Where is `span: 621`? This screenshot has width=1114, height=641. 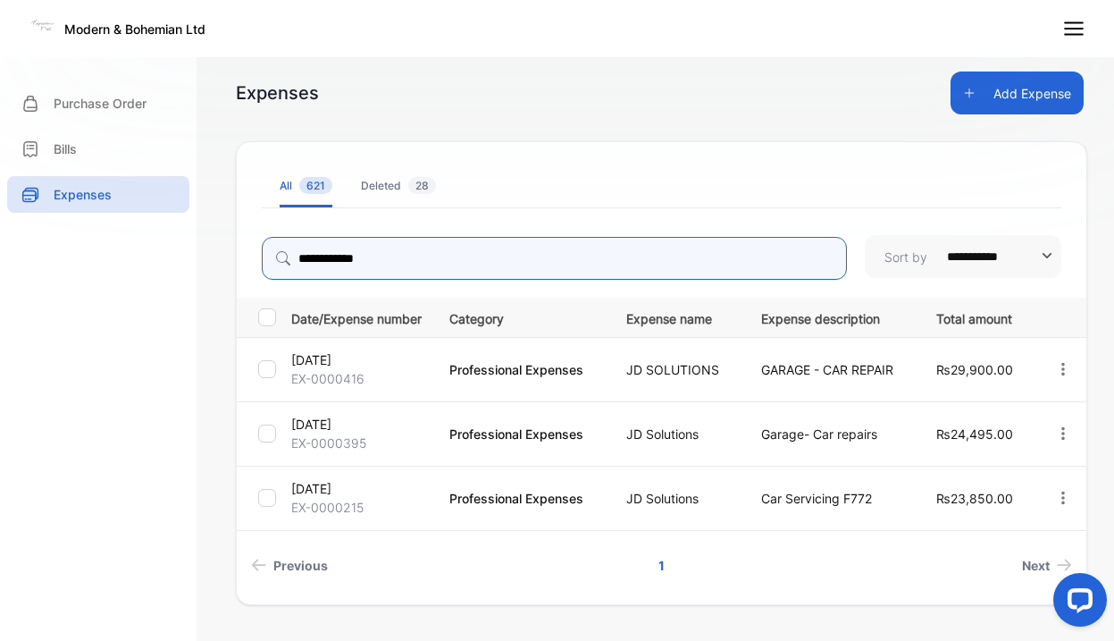 span: 621 is located at coordinates (315, 185).